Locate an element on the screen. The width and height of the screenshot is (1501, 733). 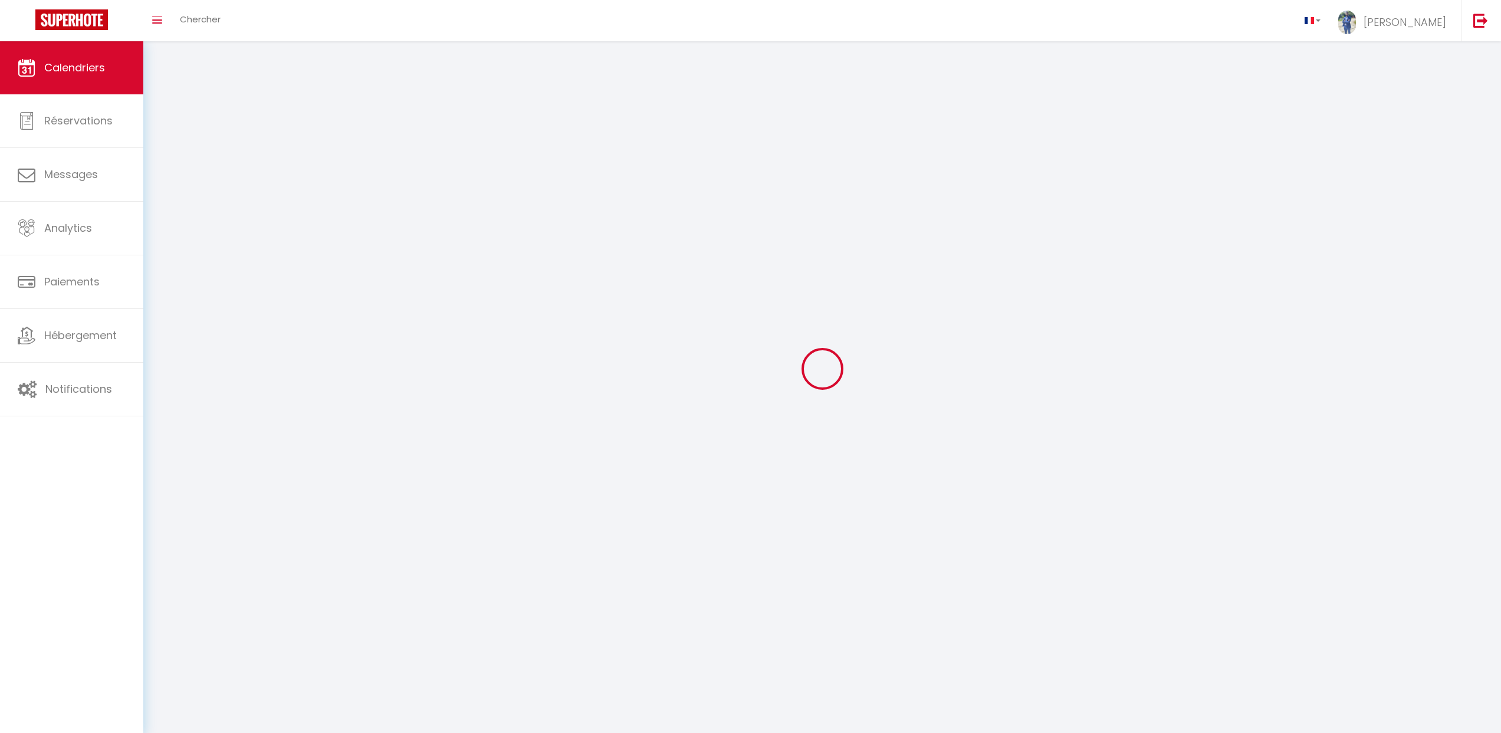
span: Notifications is located at coordinates (78, 389).